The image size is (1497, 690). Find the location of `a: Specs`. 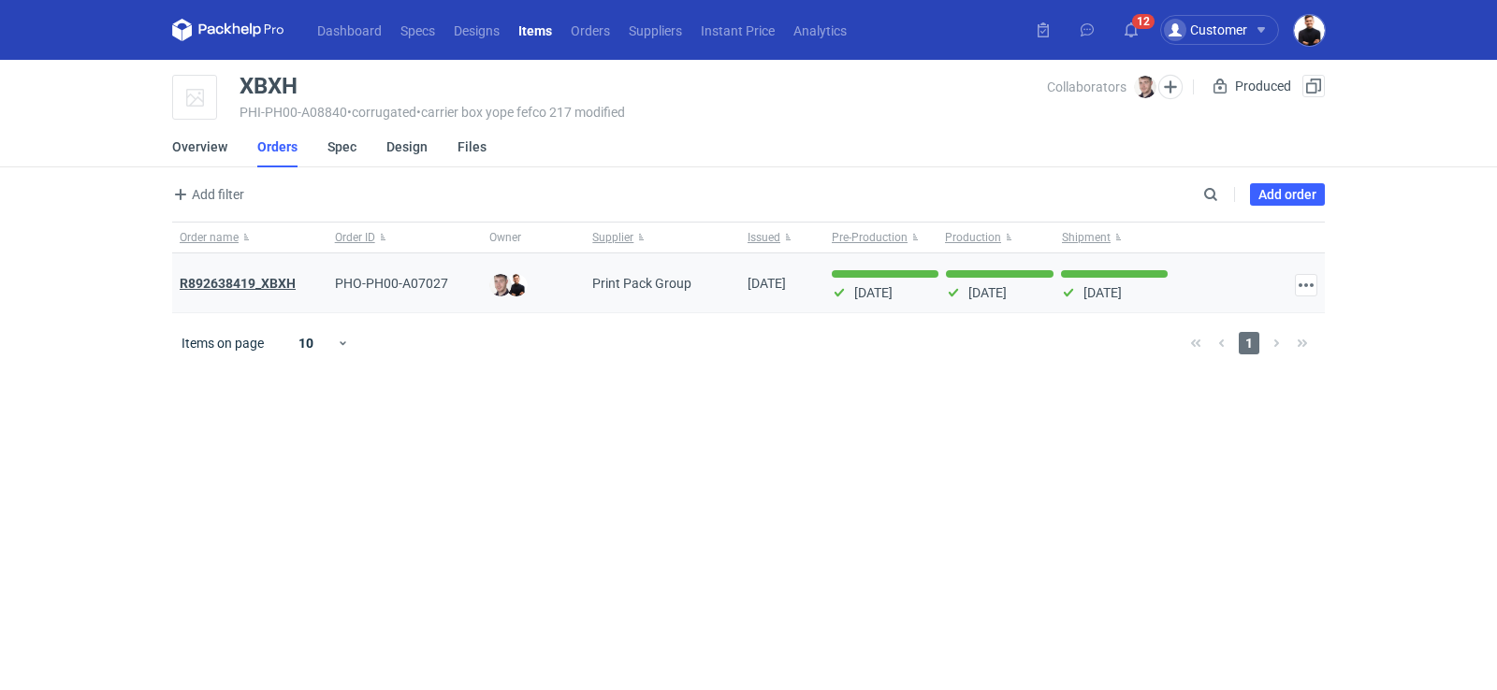

a: Specs is located at coordinates (417, 30).